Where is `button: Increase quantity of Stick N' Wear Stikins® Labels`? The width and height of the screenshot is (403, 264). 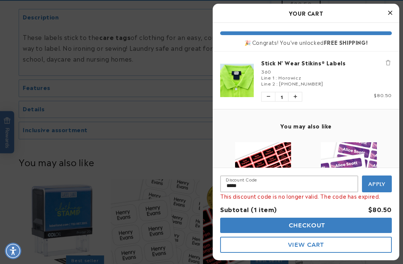 button: Increase quantity of Stick N' Wear Stikins® Labels is located at coordinates (295, 97).